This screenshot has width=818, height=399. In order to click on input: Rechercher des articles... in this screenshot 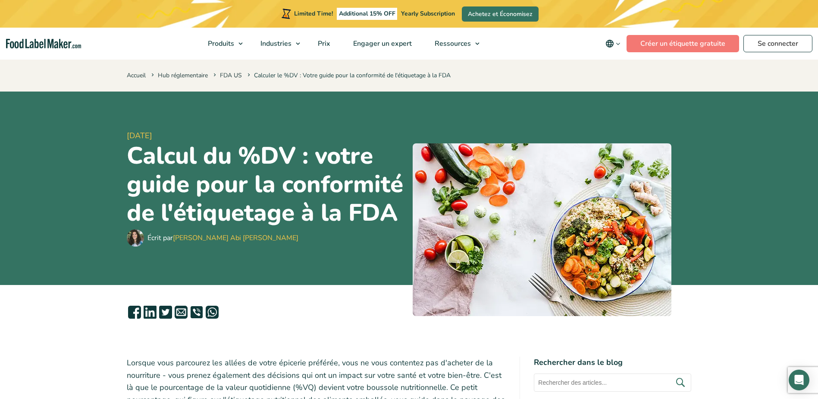, I will do `click(613, 382)`.